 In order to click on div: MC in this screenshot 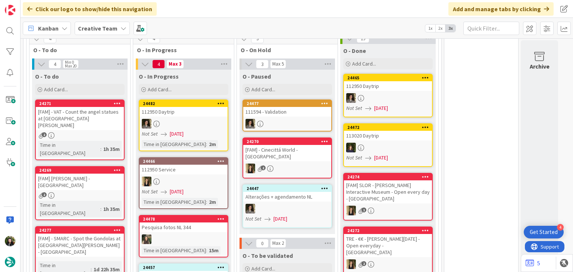, I will do `click(388, 148)`.